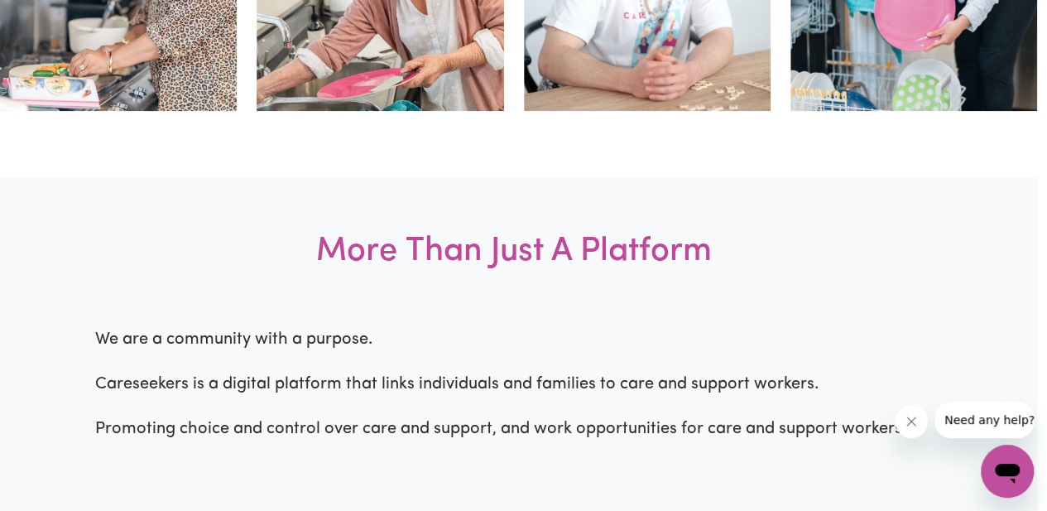 Image resolution: width=1047 pixels, height=511 pixels. Describe the element at coordinates (514, 429) in the screenshot. I see `p: Promoting choice and control over care and support, and work opportunities for care and support w...` at that location.